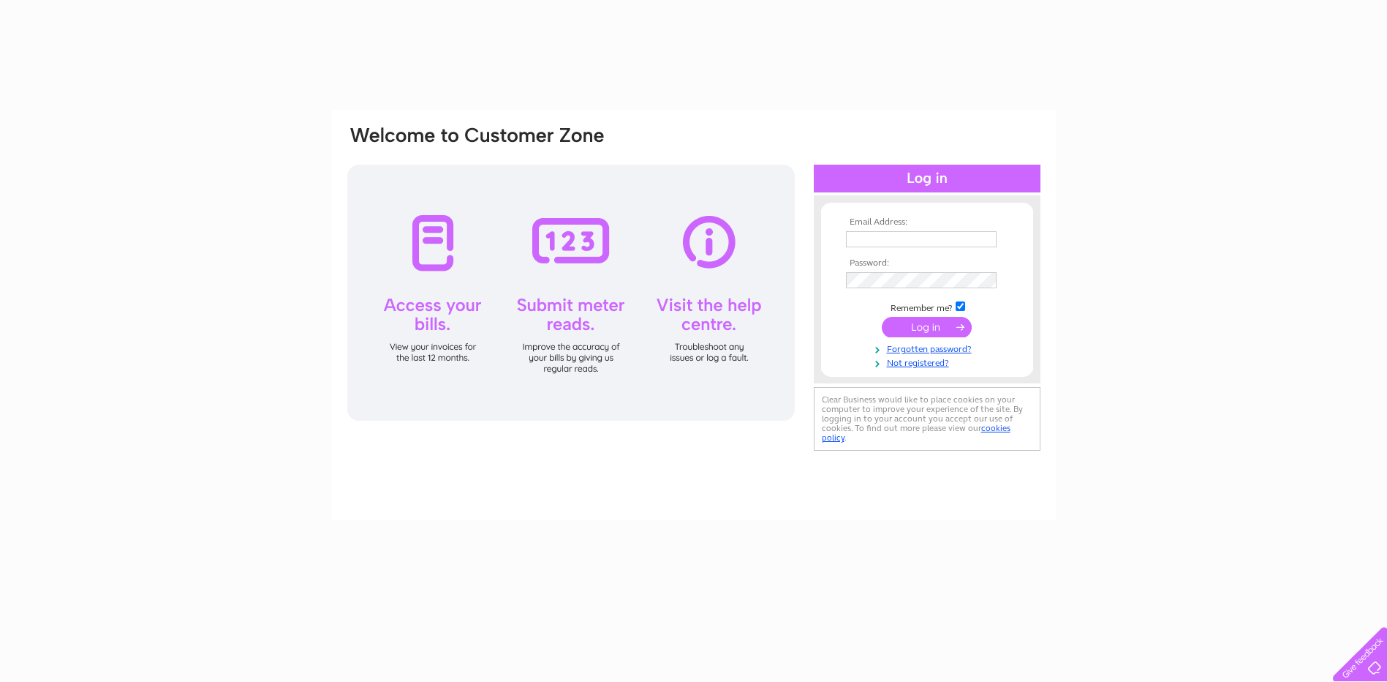  What do you see at coordinates (929, 361) in the screenshot?
I see `a: Not registered?` at bounding box center [929, 361].